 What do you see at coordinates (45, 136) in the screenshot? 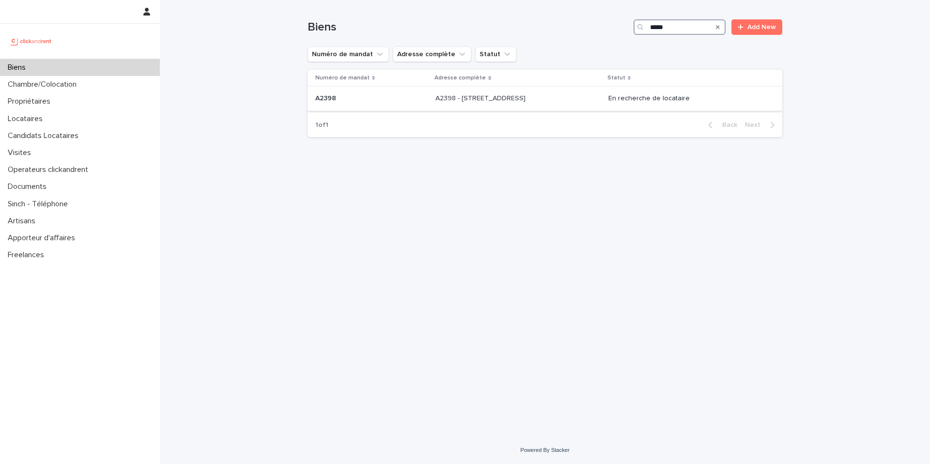
I see `p: Candidats Locataires` at bounding box center [45, 136].